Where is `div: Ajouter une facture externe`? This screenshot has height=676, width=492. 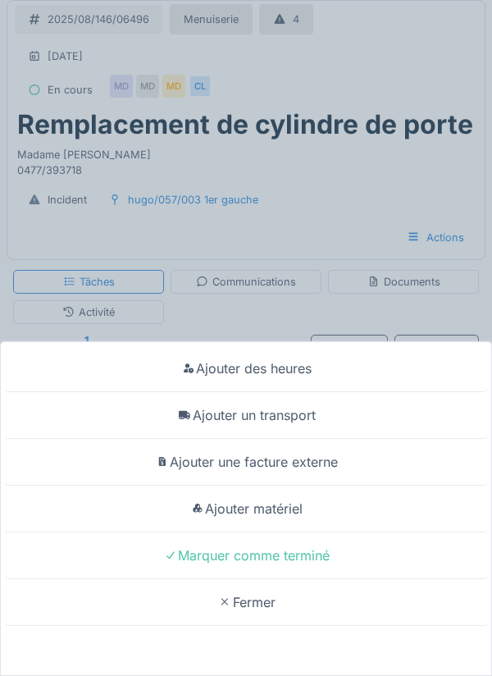
div: Ajouter une facture externe is located at coordinates (246, 462).